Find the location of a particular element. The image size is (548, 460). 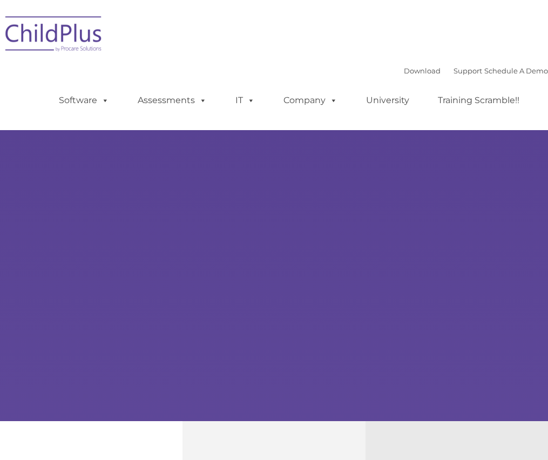

a: Assessments is located at coordinates (172, 100).